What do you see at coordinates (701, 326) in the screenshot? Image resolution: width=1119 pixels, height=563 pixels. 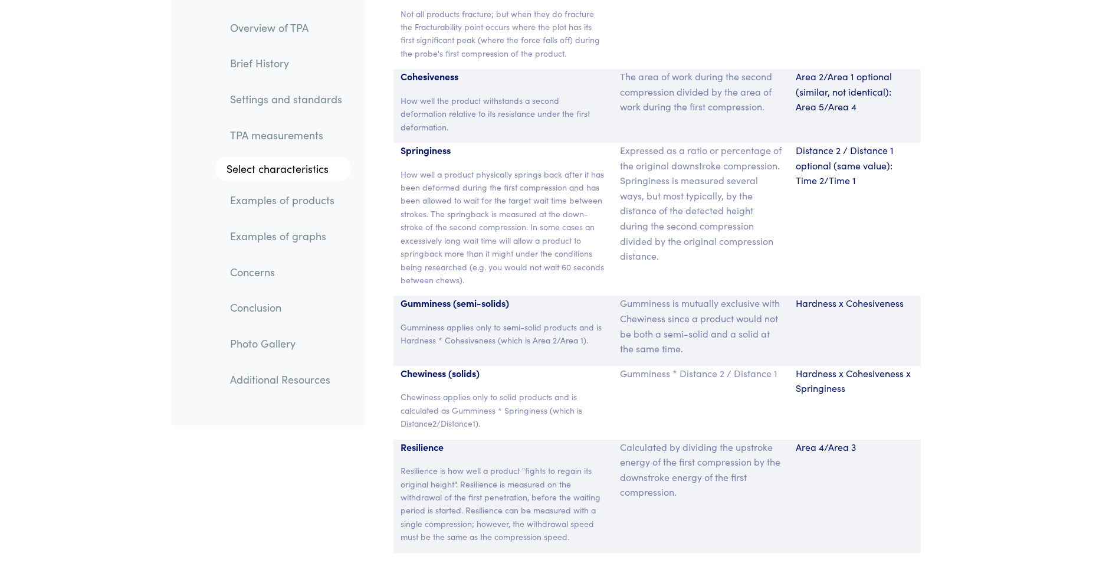 I see `p: Gumminess is mutually exclusive with Chewiness since a product would not be both a semi-solid and...` at bounding box center [701, 326].